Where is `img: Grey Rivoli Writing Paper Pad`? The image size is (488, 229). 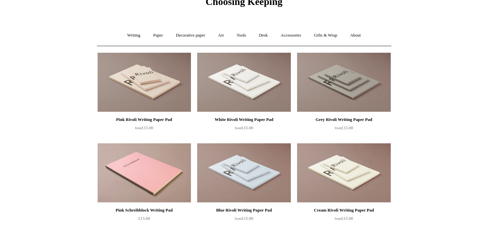 img: Grey Rivoli Writing Paper Pad is located at coordinates (344, 82).